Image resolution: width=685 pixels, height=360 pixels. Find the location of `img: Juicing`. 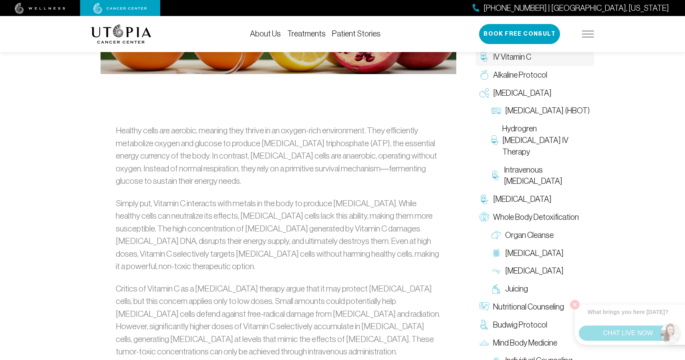

img: Juicing is located at coordinates (496, 289).